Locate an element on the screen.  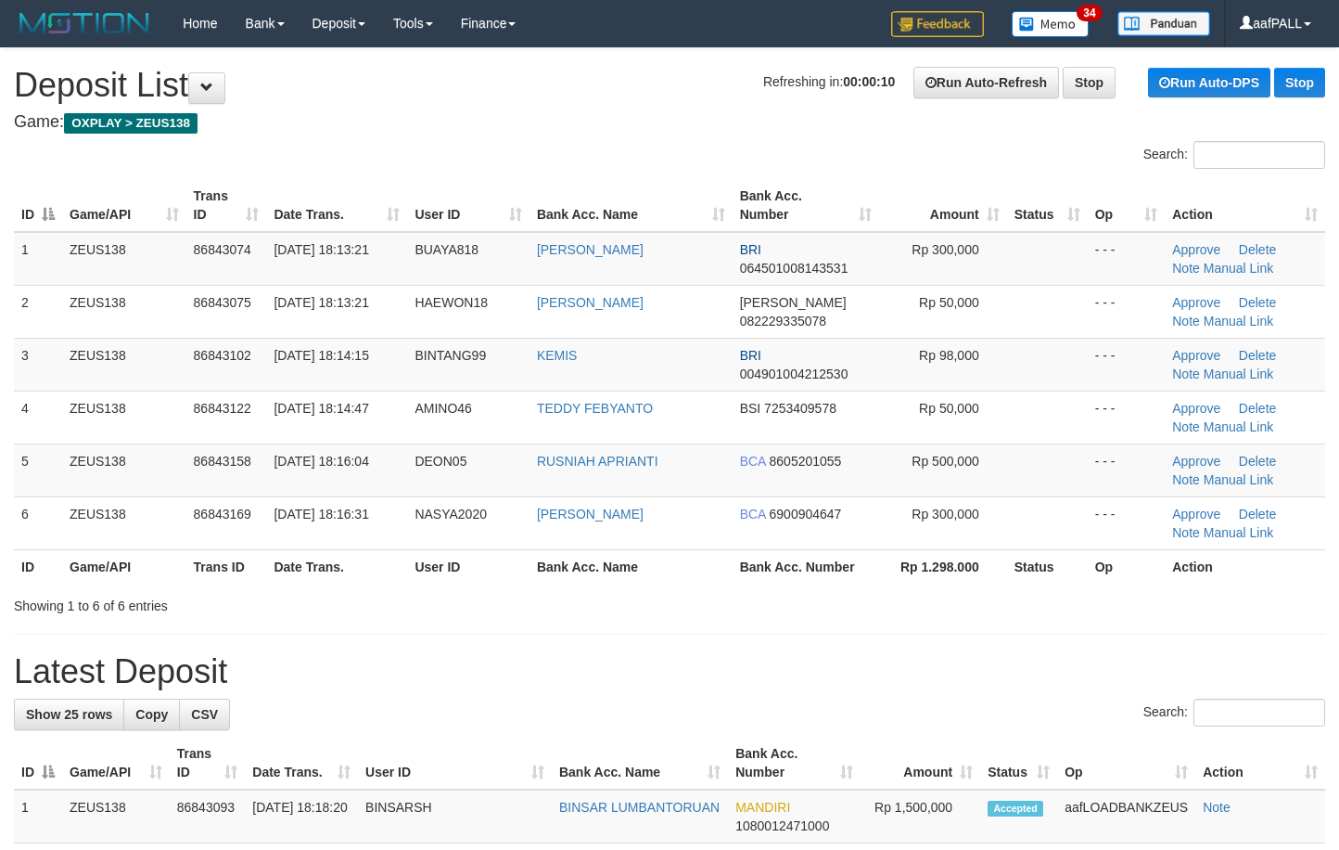
th: Game/API: activate to sort column ascending is located at coordinates (124, 205).